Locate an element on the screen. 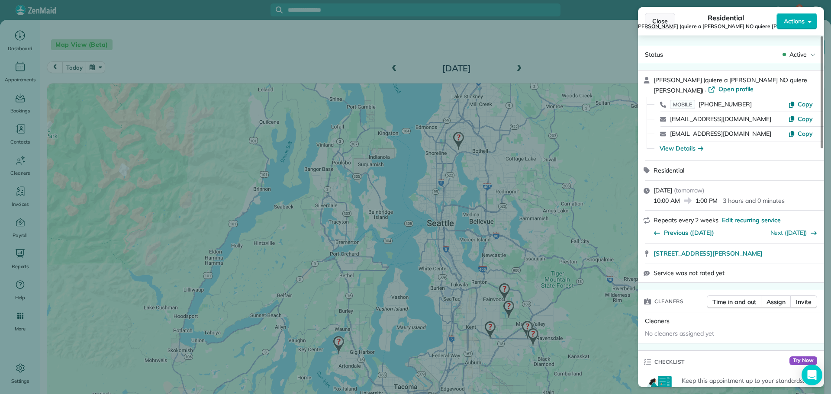 This screenshot has width=831, height=394. button: Time in and out is located at coordinates (734, 302).